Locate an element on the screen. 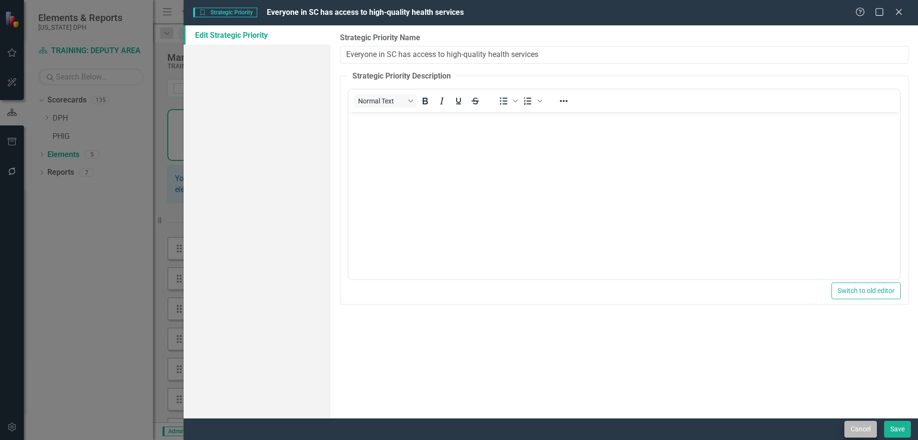 The width and height of the screenshot is (918, 440). button: Switch to old editor is located at coordinates (866, 290).